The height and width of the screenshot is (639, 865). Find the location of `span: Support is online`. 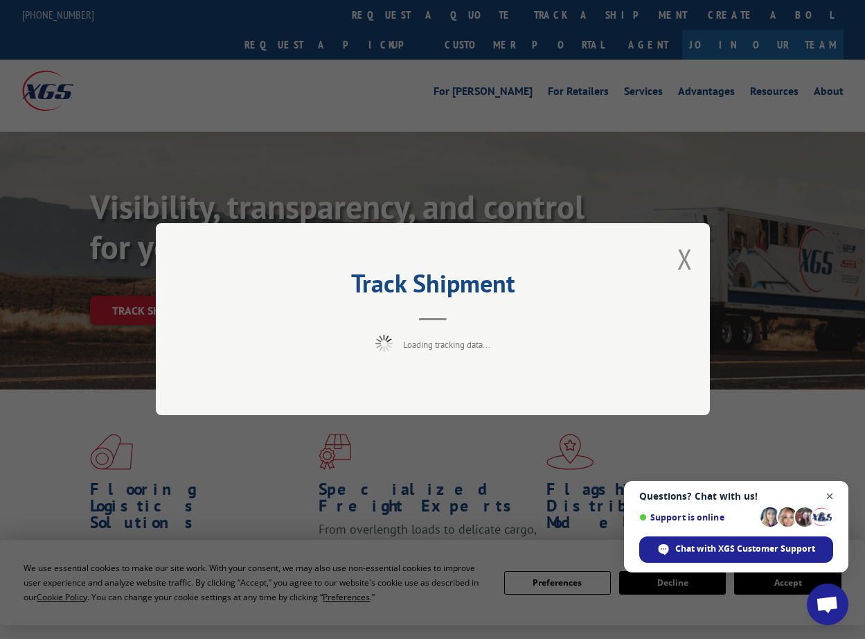

span: Support is online is located at coordinates (697, 517).